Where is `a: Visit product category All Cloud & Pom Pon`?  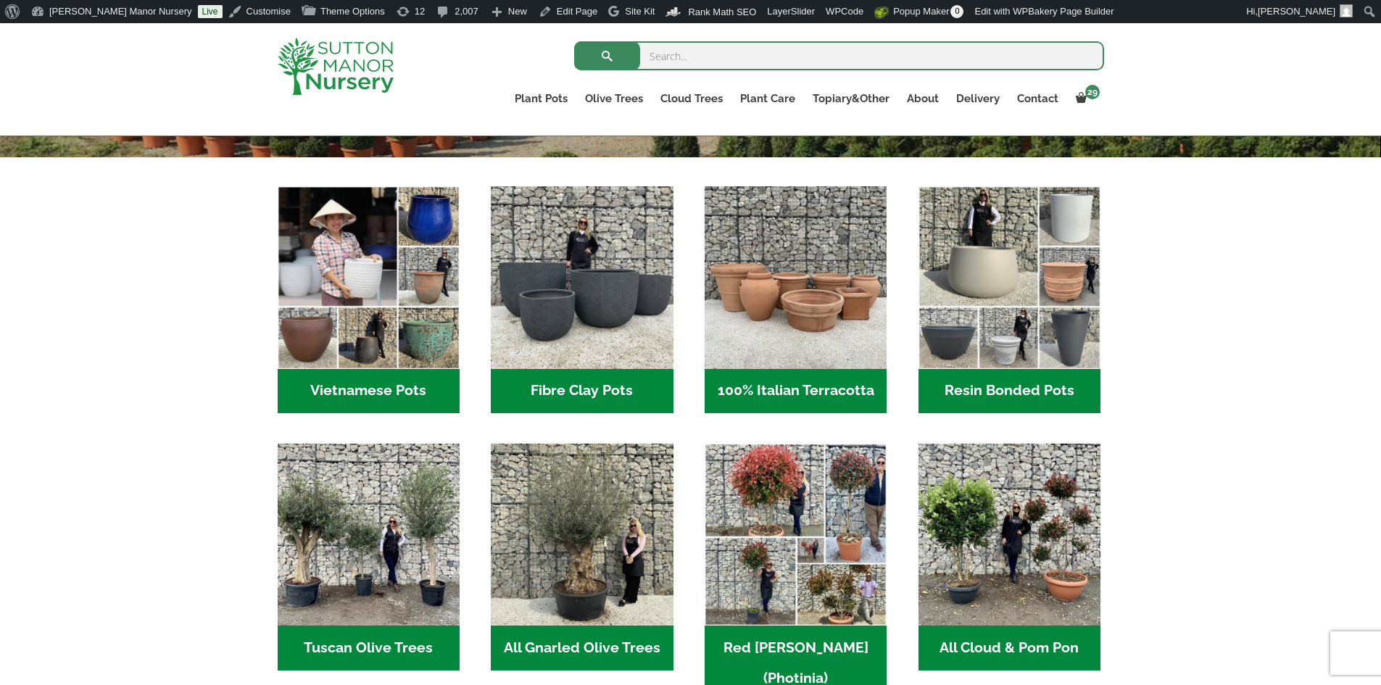 a: Visit product category All Cloud & Pom Pon is located at coordinates (1009, 557).